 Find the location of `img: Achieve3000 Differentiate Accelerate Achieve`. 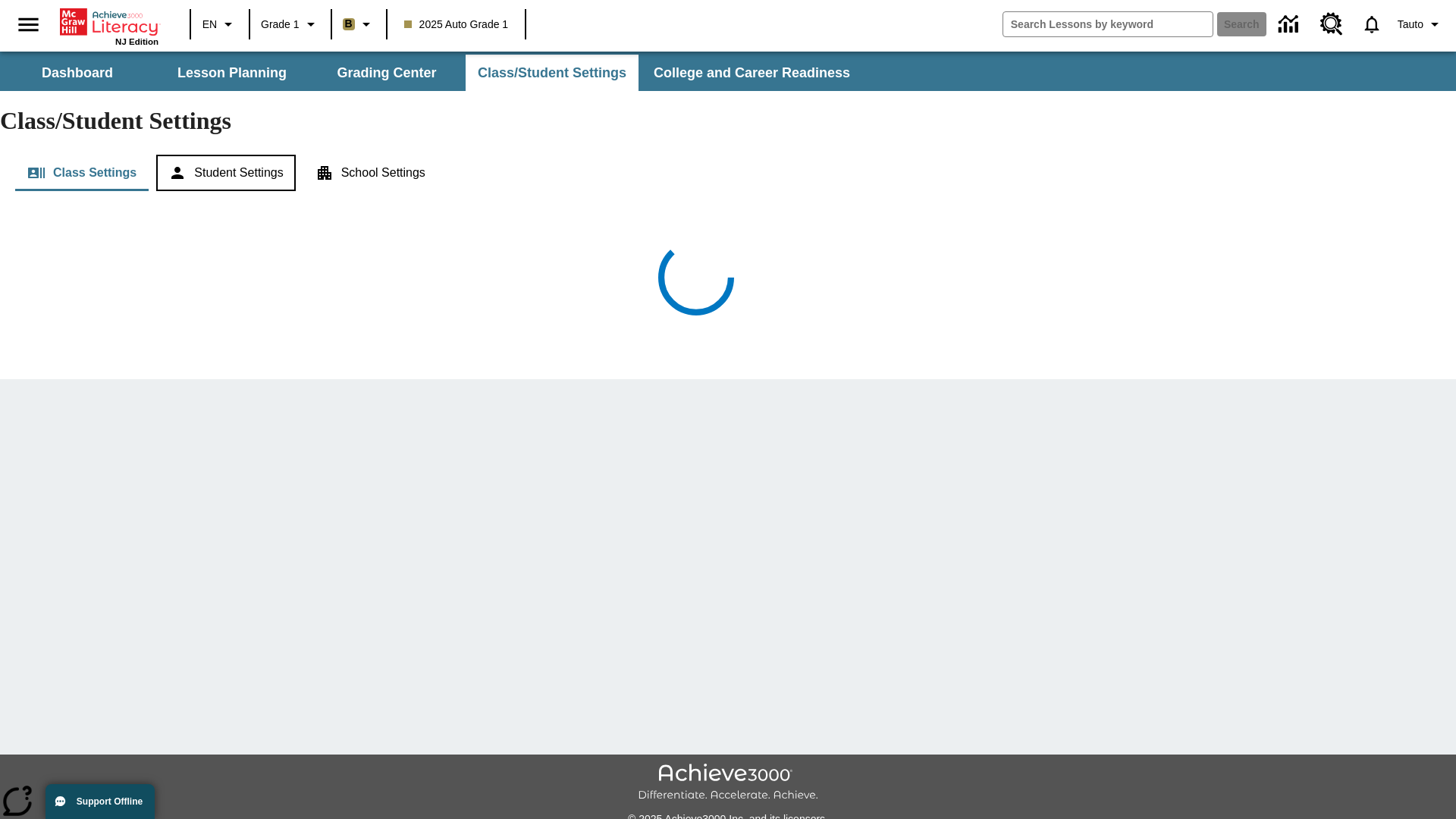

img: Achieve3000 Differentiate Accelerate Achieve is located at coordinates (728, 783).